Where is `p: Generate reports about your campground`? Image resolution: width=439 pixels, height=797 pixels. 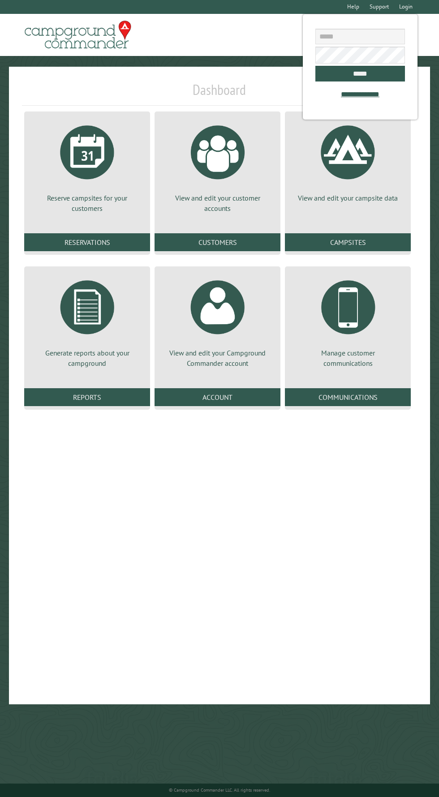
p: Generate reports about your campground is located at coordinates (87, 358).